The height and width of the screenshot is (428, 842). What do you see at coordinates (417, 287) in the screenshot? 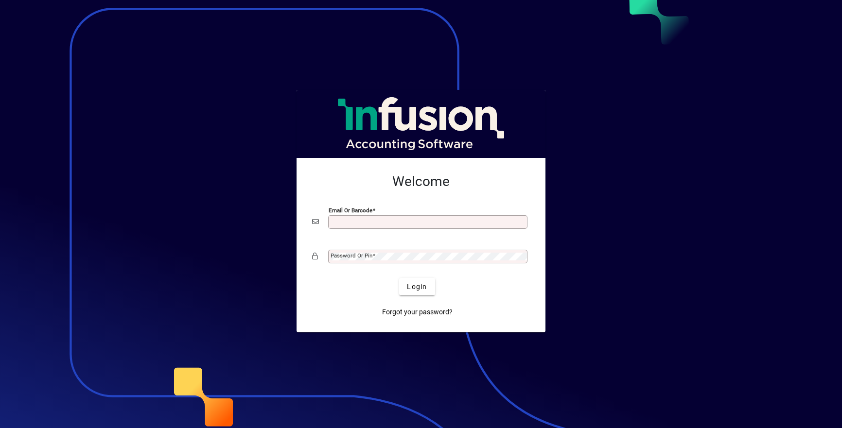
I see `button: Login` at bounding box center [417, 287].